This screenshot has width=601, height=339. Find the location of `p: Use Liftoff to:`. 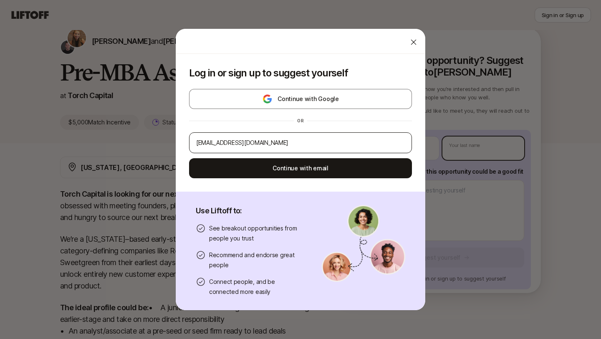

p: Use Liftoff to: is located at coordinates (249, 211).